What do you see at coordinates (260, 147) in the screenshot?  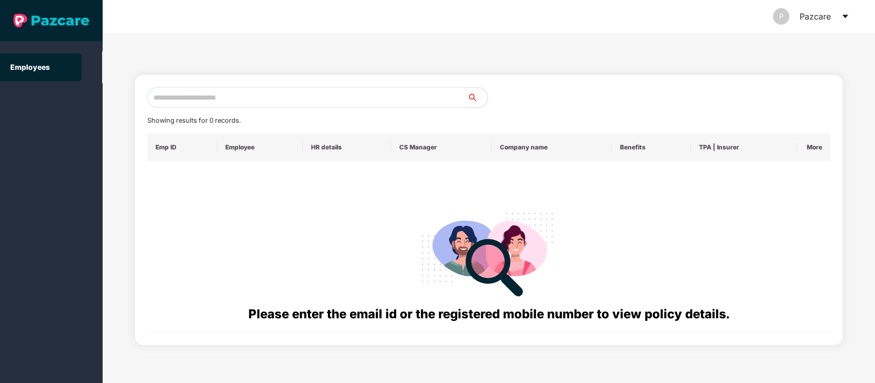 I see `th: Employee` at bounding box center [260, 147].